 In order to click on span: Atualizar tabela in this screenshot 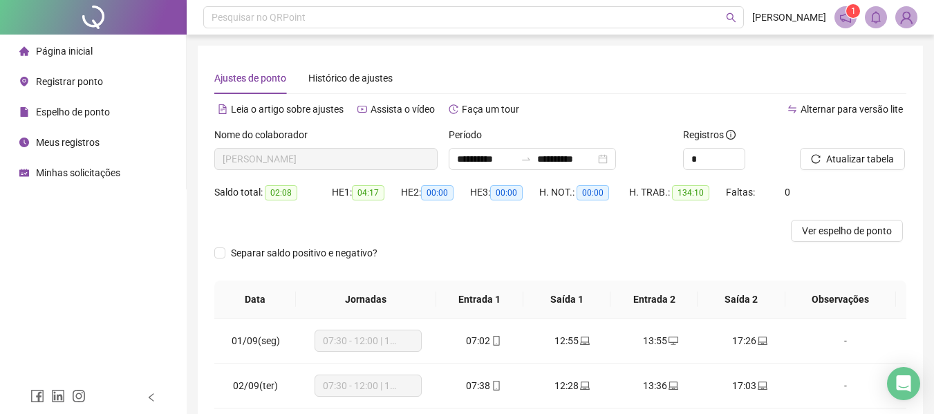, I will do `click(860, 159)`.